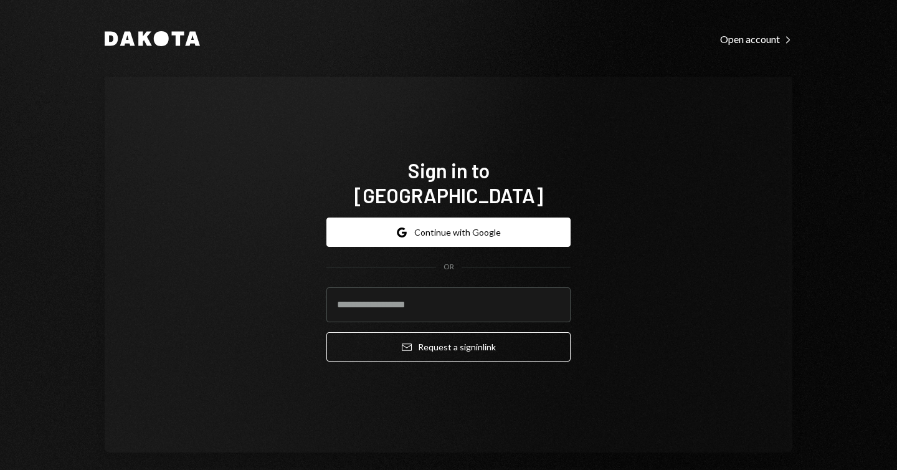  I want to click on div: OR, so click(449, 267).